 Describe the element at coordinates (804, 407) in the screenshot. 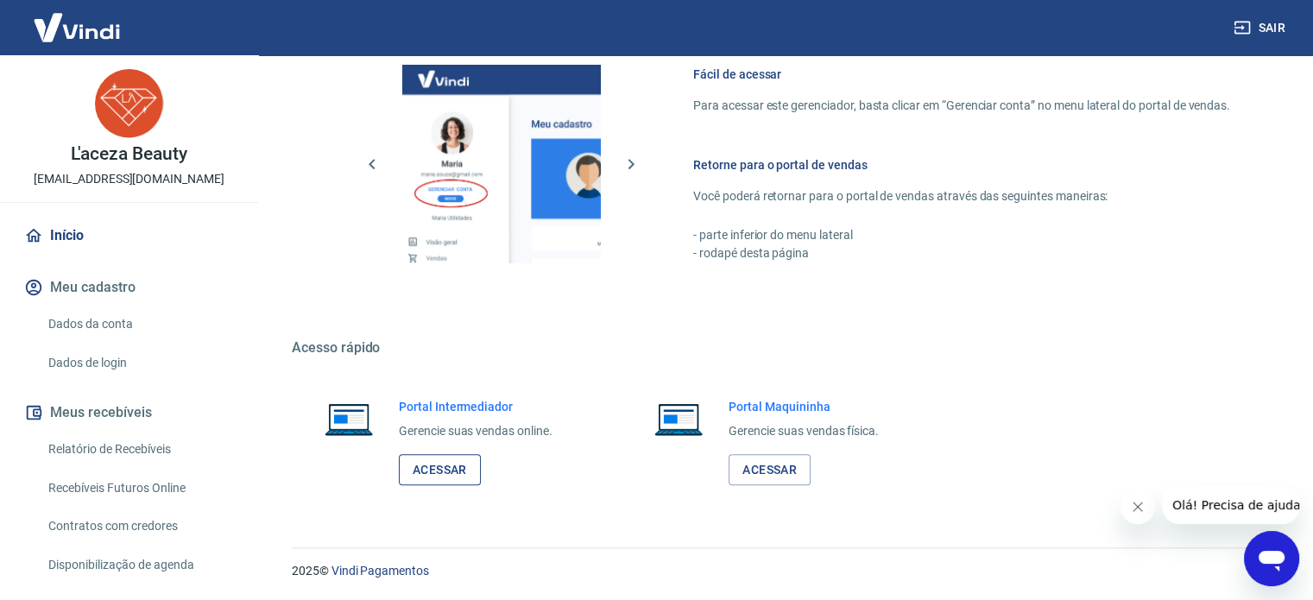

I see `h6: Portal Maquininha` at that location.